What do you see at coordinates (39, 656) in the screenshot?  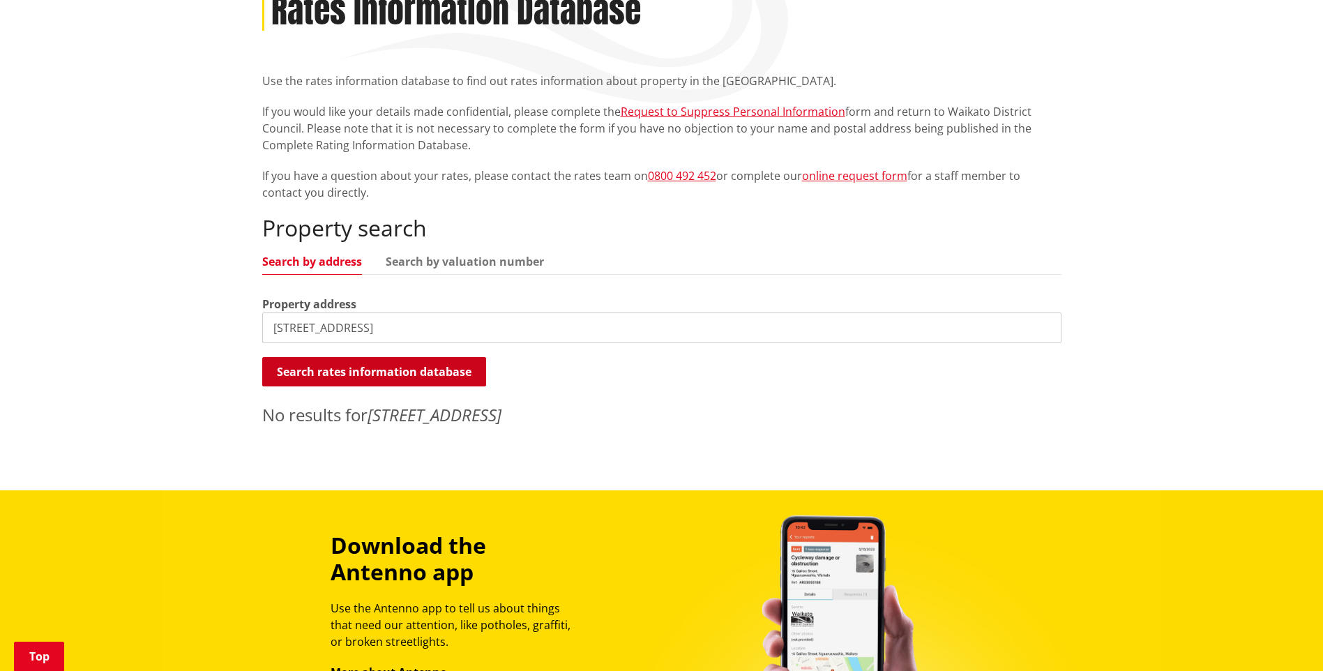 I see `a: Top` at bounding box center [39, 656].